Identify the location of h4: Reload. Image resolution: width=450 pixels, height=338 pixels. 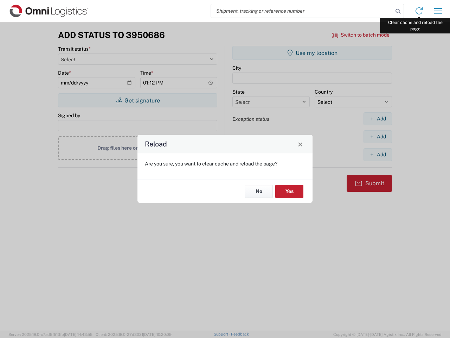
(156, 144).